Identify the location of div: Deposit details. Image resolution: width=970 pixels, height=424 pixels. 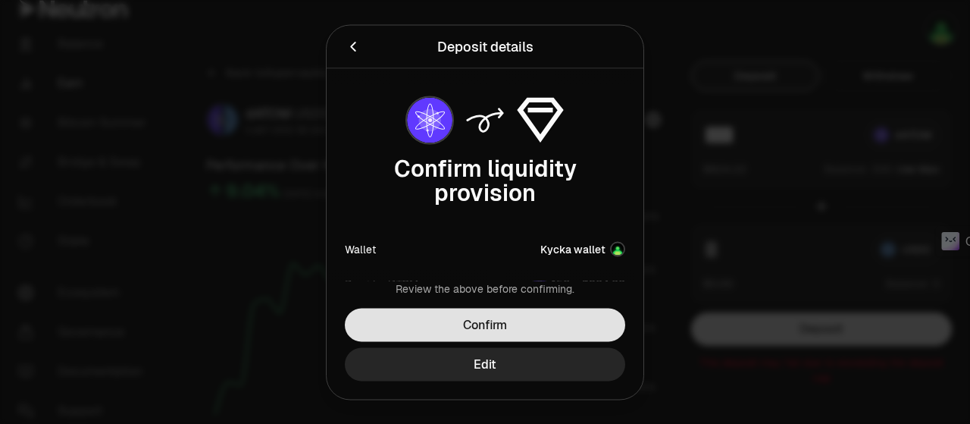
(485, 46).